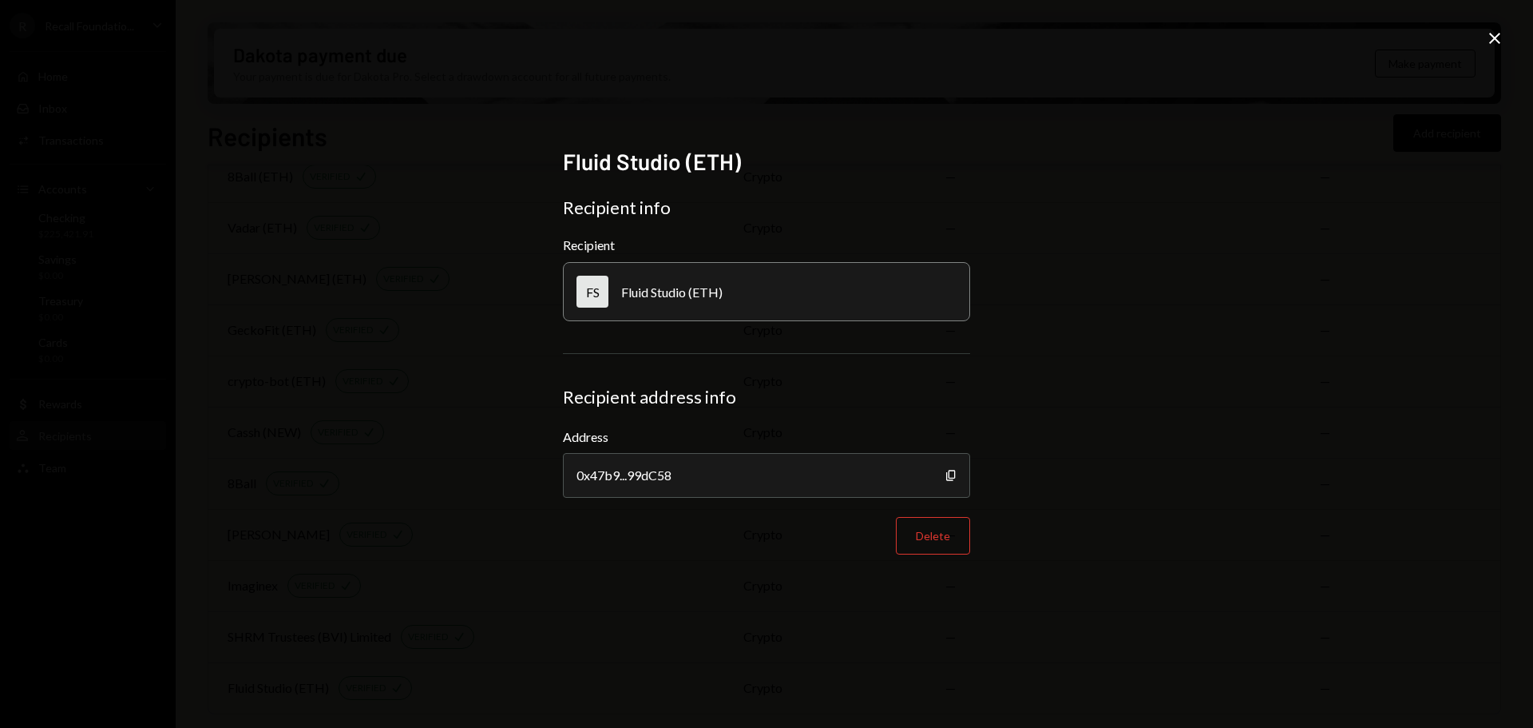 The image size is (1533, 728). What do you see at coordinates (593, 292) in the screenshot?
I see `div: FS` at bounding box center [593, 292].